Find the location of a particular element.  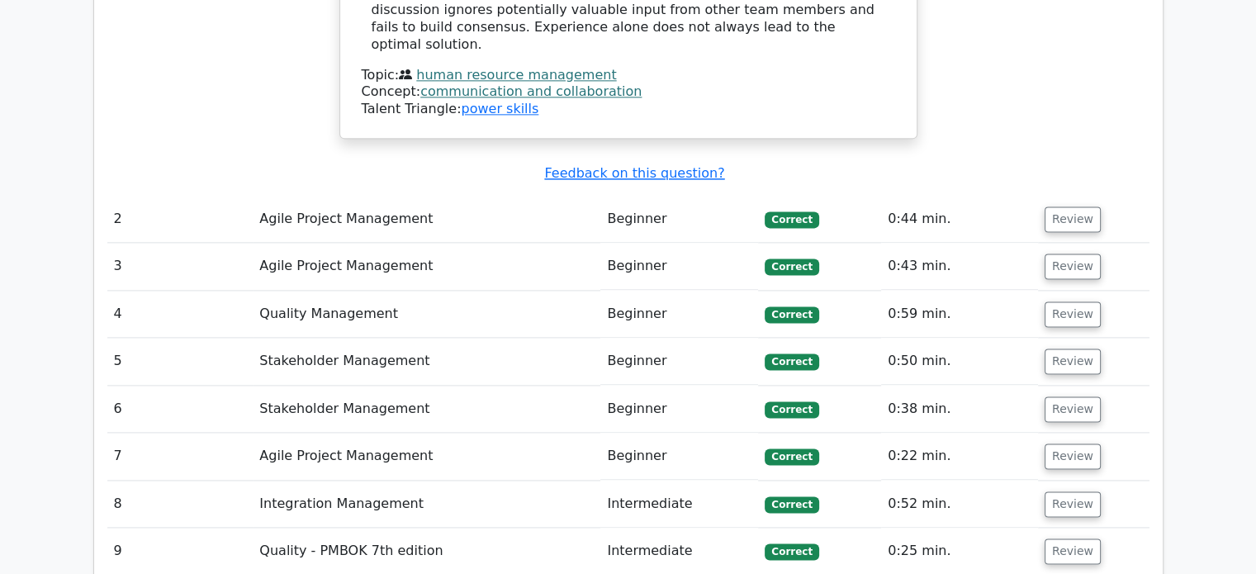

td: 2 is located at coordinates (180, 219).